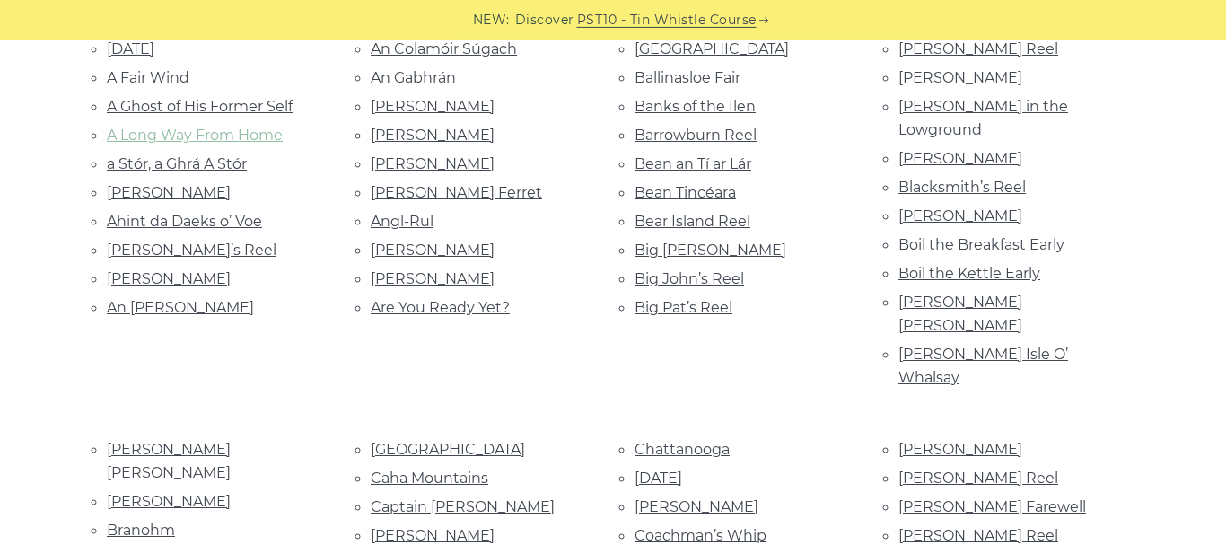 This screenshot has height=545, width=1226. What do you see at coordinates (685, 192) in the screenshot?
I see `a: Bean Tincéara` at bounding box center [685, 192].